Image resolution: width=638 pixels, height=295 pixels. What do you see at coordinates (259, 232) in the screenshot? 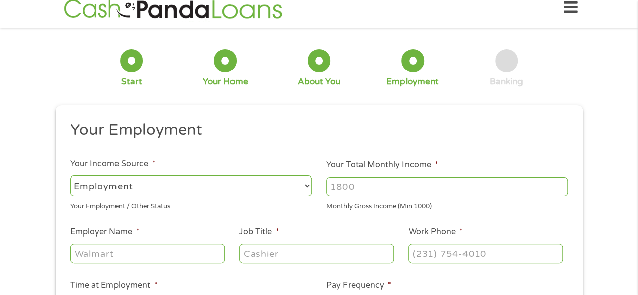
I see `label: Job Title` at bounding box center [259, 232].